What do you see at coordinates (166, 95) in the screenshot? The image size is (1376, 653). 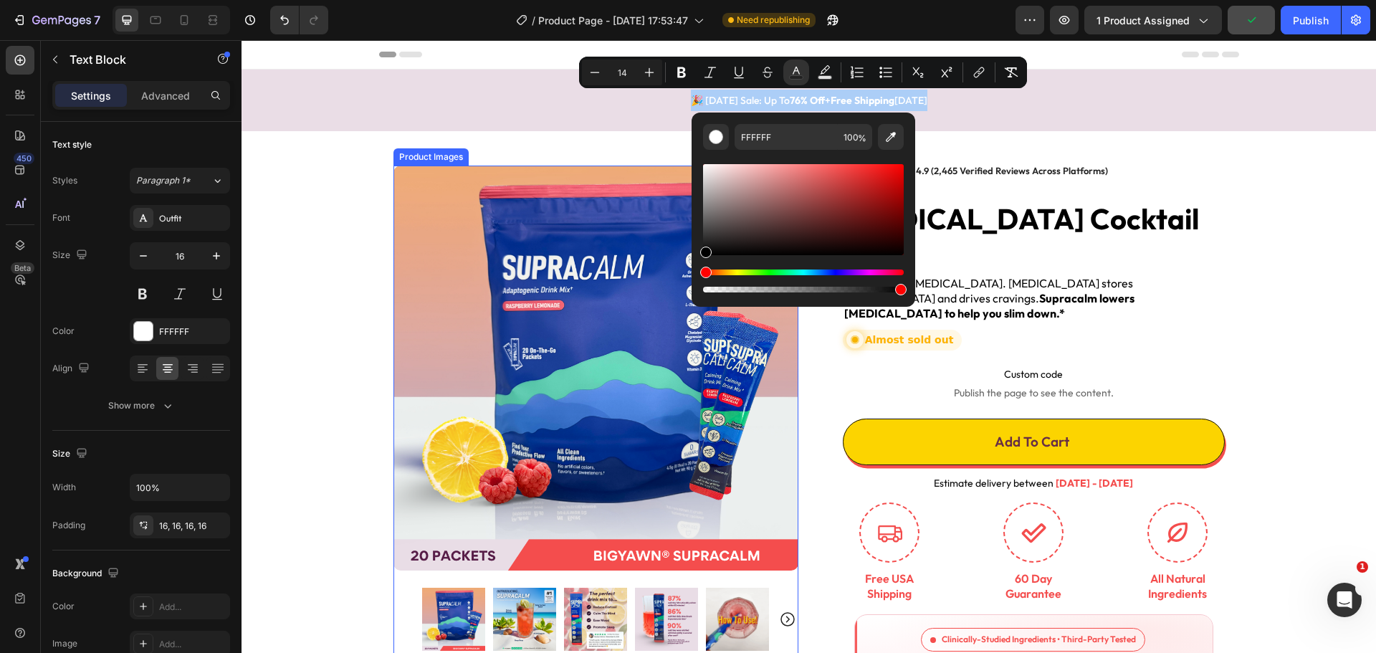 I see `p: Advanced` at bounding box center [166, 95].